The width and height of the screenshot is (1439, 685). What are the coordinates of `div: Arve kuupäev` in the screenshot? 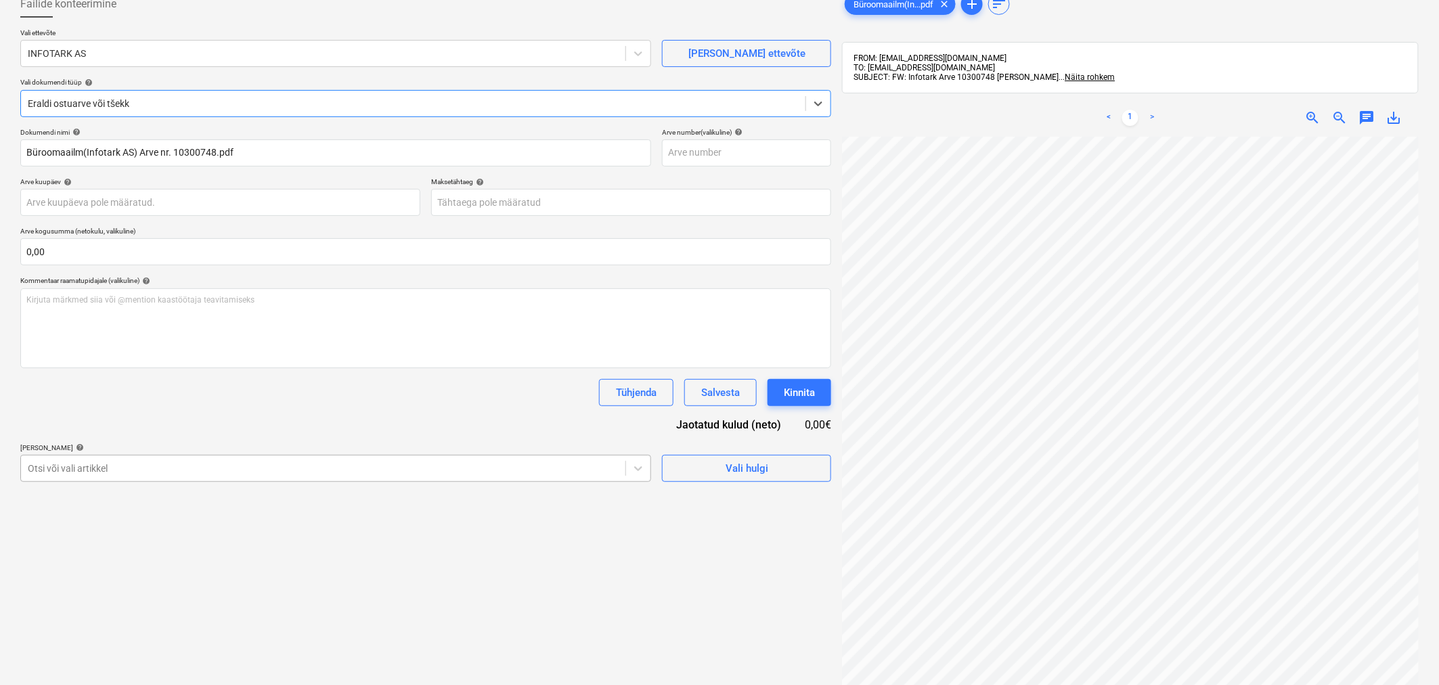 It's located at (220, 181).